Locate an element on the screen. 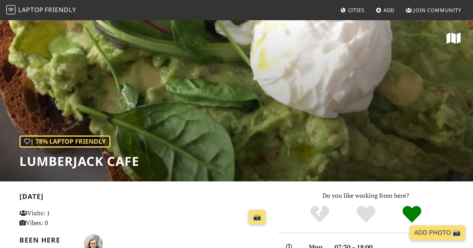 Image resolution: width=473 pixels, height=248 pixels. h2: Been here is located at coordinates (47, 240).